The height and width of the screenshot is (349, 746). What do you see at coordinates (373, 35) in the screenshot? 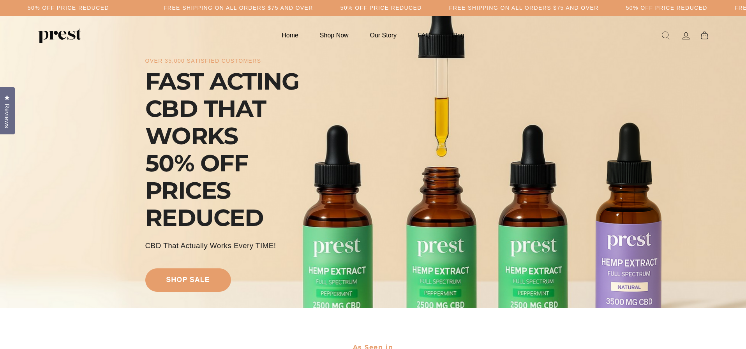
I see `ul: Primary` at bounding box center [373, 35].